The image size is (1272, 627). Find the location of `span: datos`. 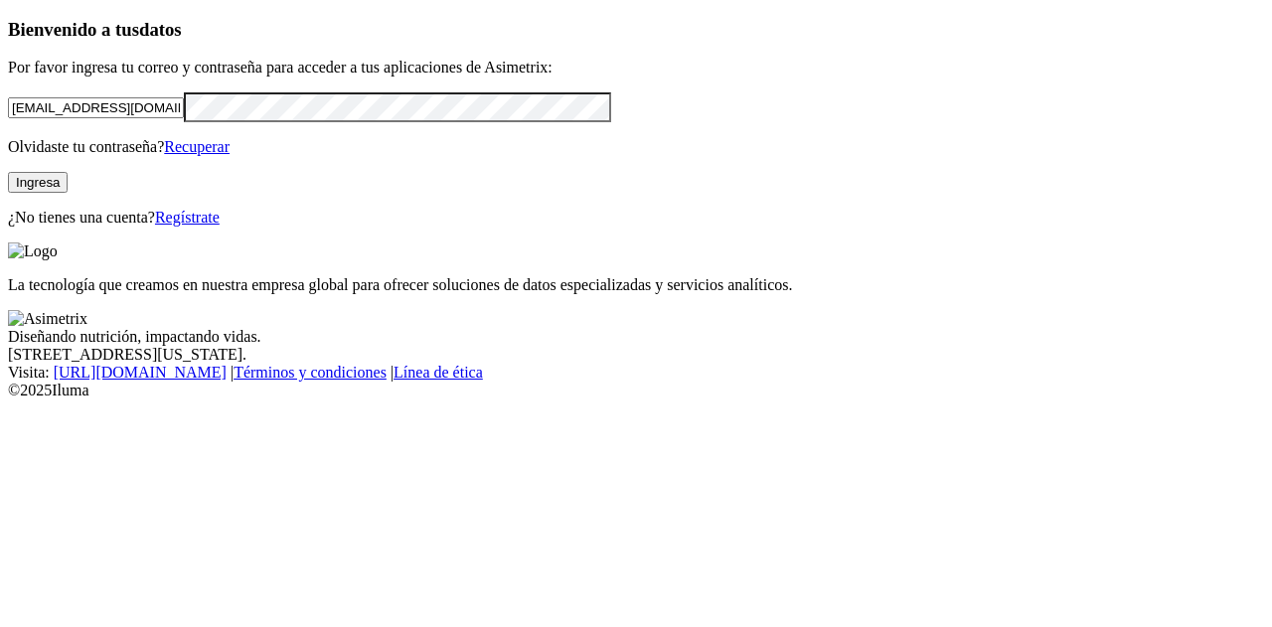

span: datos is located at coordinates (160, 29).